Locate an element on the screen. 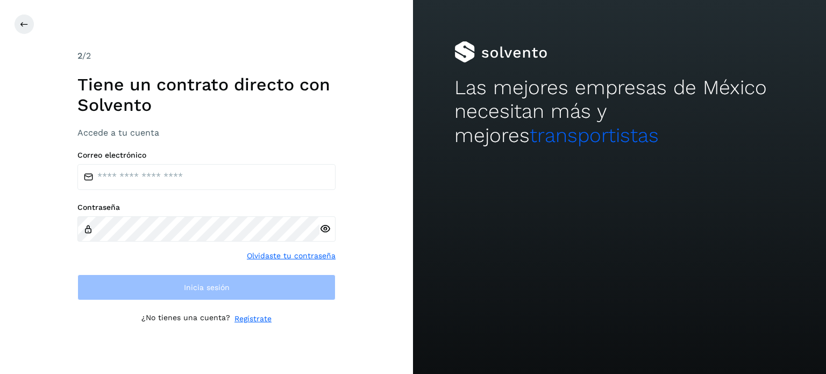 This screenshot has height=374, width=826. label: Correo electrónico is located at coordinates (206, 155).